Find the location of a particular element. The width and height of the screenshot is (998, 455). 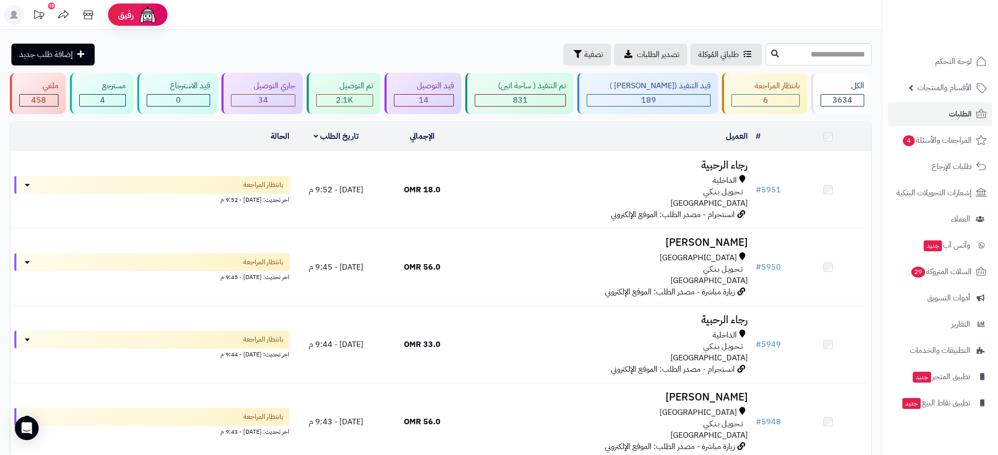

img: ai-face.png is located at coordinates (148, 15).